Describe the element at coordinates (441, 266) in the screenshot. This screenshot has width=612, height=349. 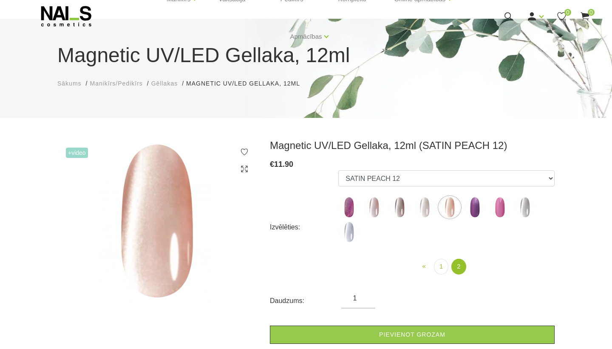
I see `a: 1` at that location.